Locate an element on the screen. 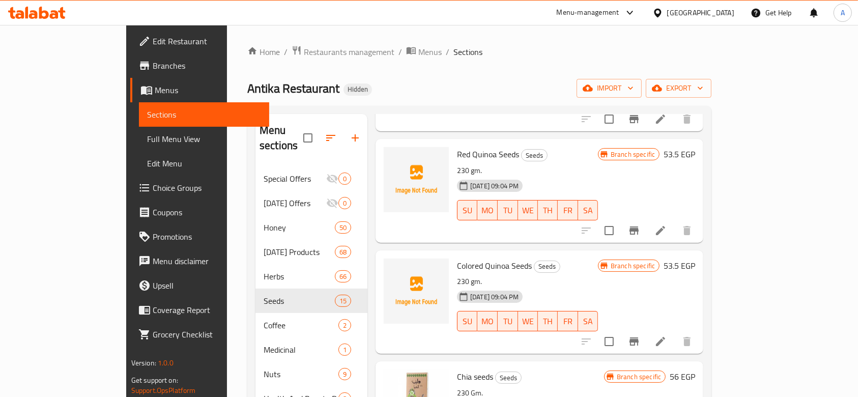  a: Full Menu View is located at coordinates (204, 139).